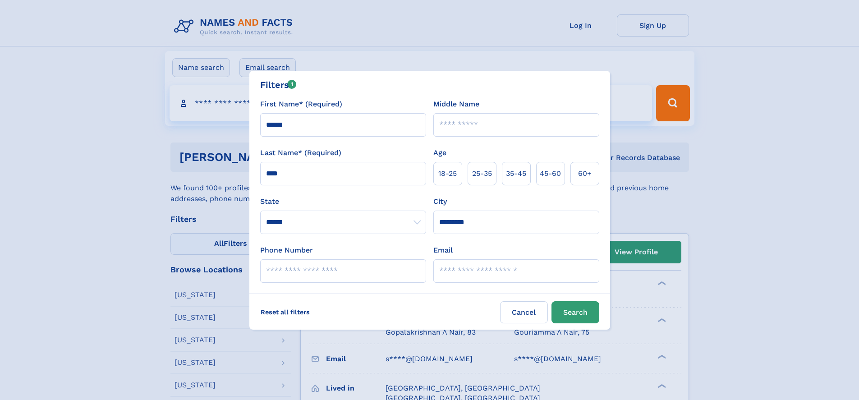  What do you see at coordinates (301, 104) in the screenshot?
I see `label: First Name* (Required)` at bounding box center [301, 104].